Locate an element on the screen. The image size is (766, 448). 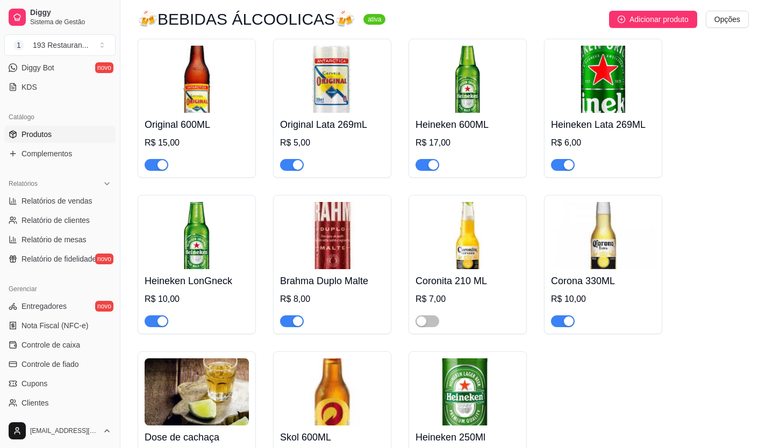
span: Complementos is located at coordinates (47, 154).